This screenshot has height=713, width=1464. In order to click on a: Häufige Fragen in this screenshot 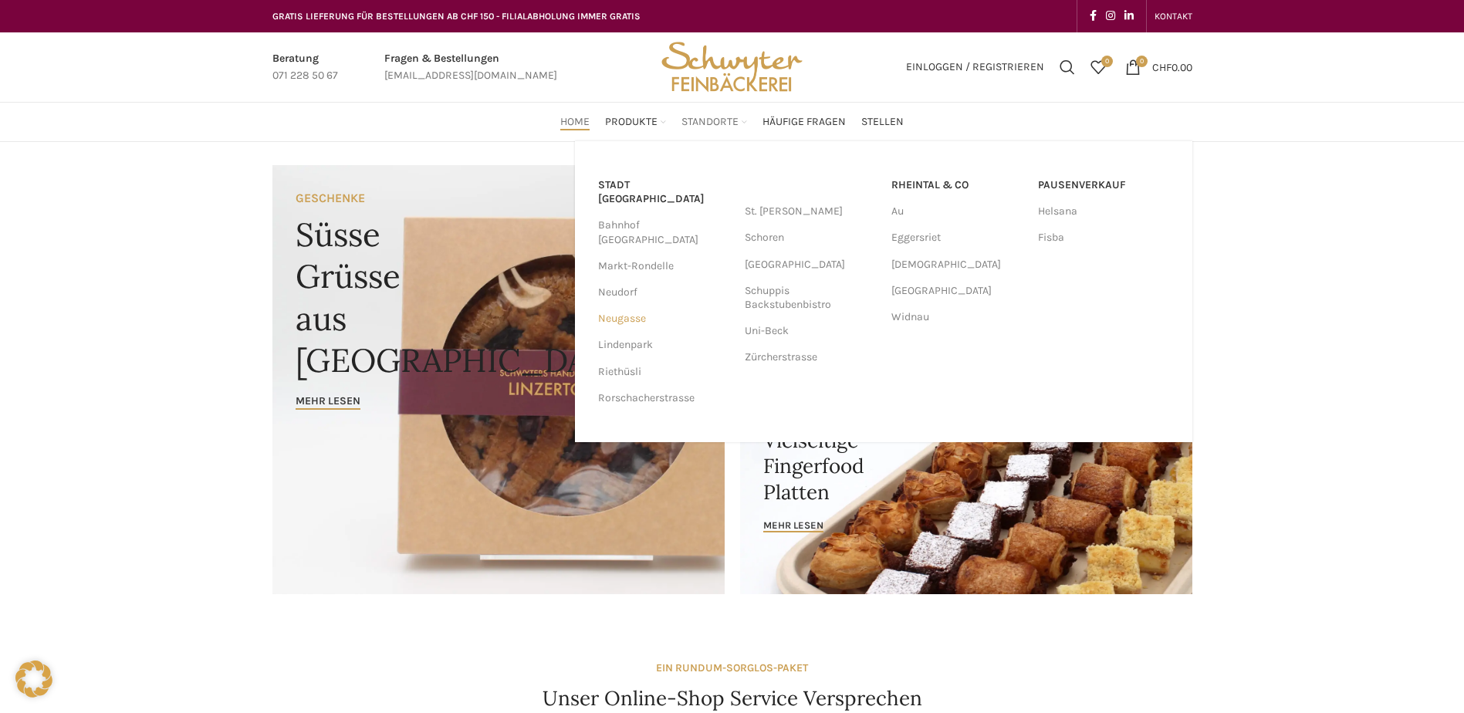, I will do `click(804, 122)`.